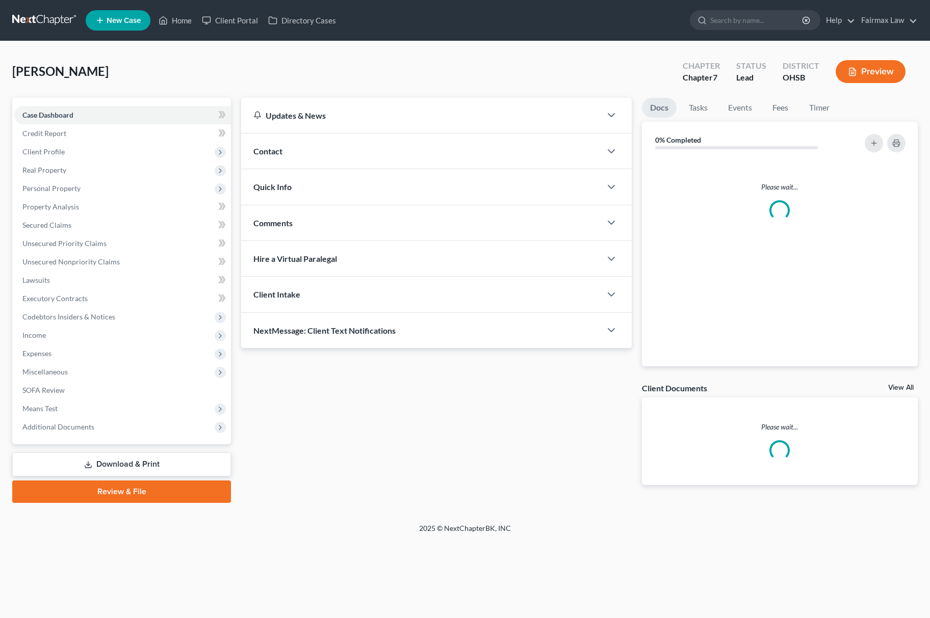  Describe the element at coordinates (715, 77) in the screenshot. I see `span: 7` at that location.